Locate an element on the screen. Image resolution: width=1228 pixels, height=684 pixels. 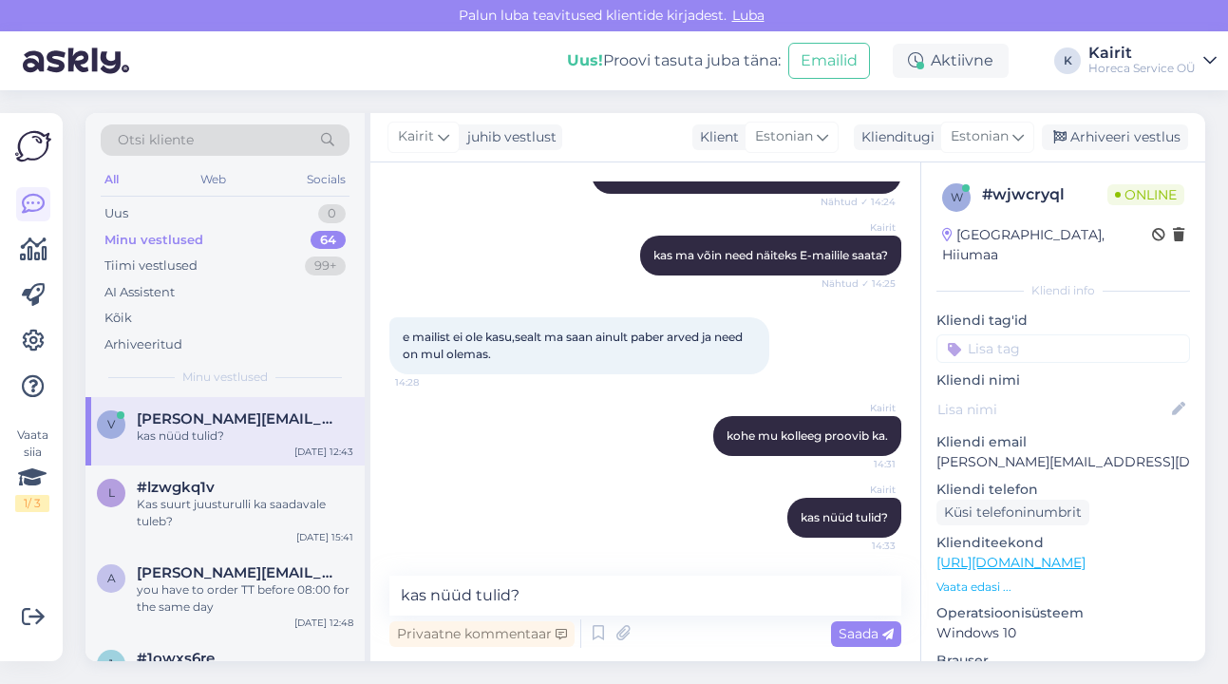
div: you have to order TT before 08:00 for the same day is located at coordinates (245, 598).